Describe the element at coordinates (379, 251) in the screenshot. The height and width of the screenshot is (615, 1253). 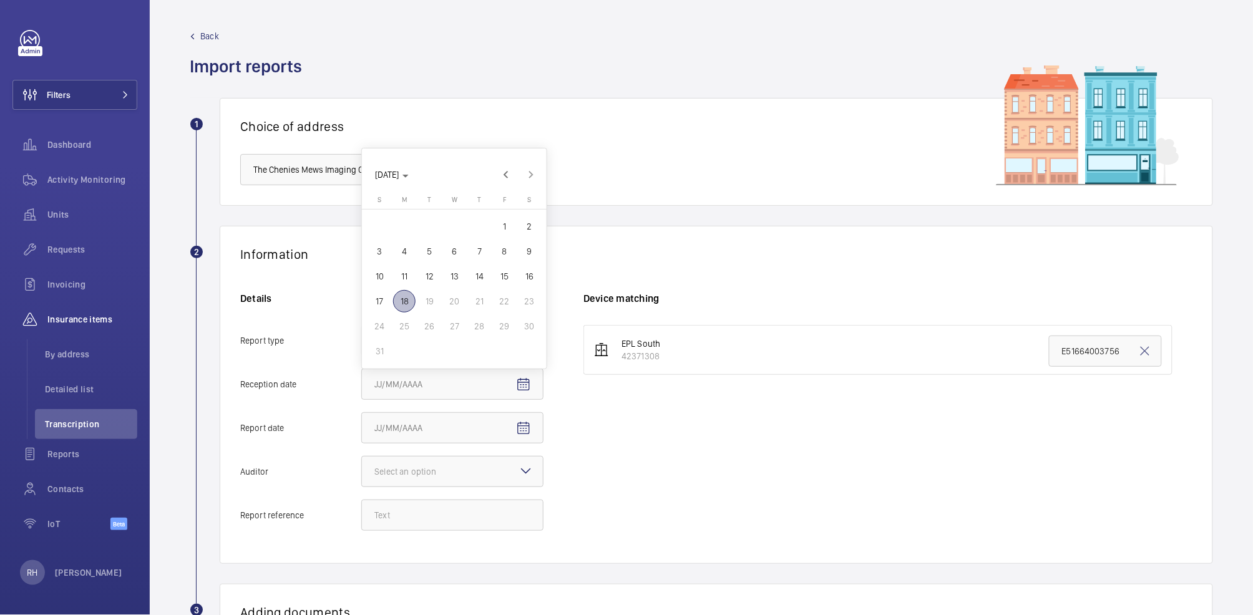
I see `span: 3` at that location.